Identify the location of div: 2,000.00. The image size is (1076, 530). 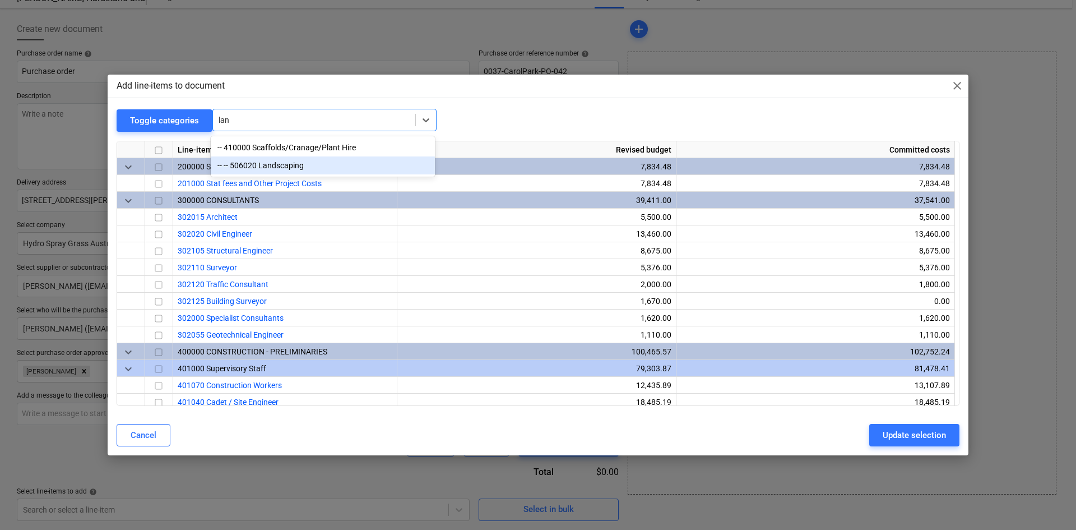
(536, 284).